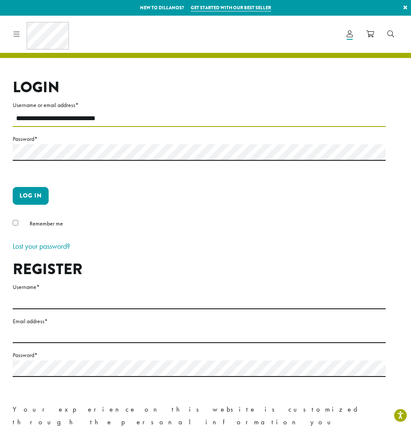  What do you see at coordinates (199, 105) in the screenshot?
I see `label: Username or email address` at bounding box center [199, 105].